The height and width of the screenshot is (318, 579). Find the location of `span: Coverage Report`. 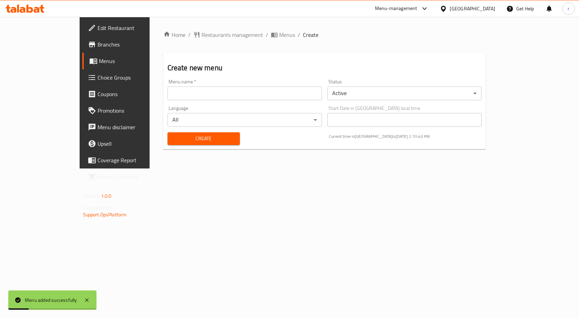

span: Coverage Report is located at coordinates (134, 160).